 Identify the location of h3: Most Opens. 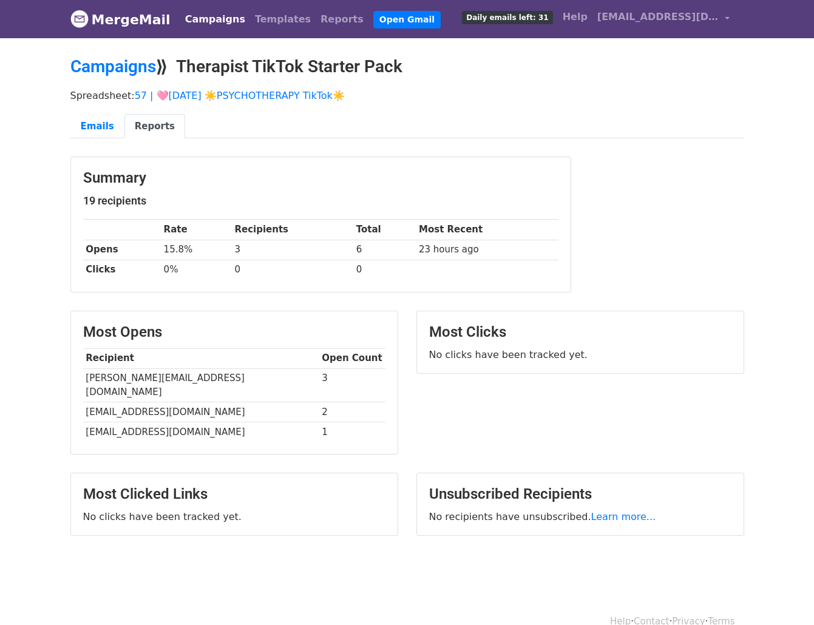
(234, 332).